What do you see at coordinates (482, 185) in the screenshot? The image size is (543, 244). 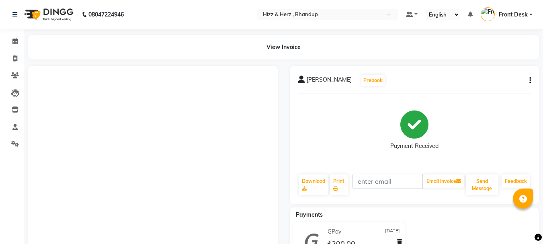 I see `button: Send Message` at bounding box center [482, 185].